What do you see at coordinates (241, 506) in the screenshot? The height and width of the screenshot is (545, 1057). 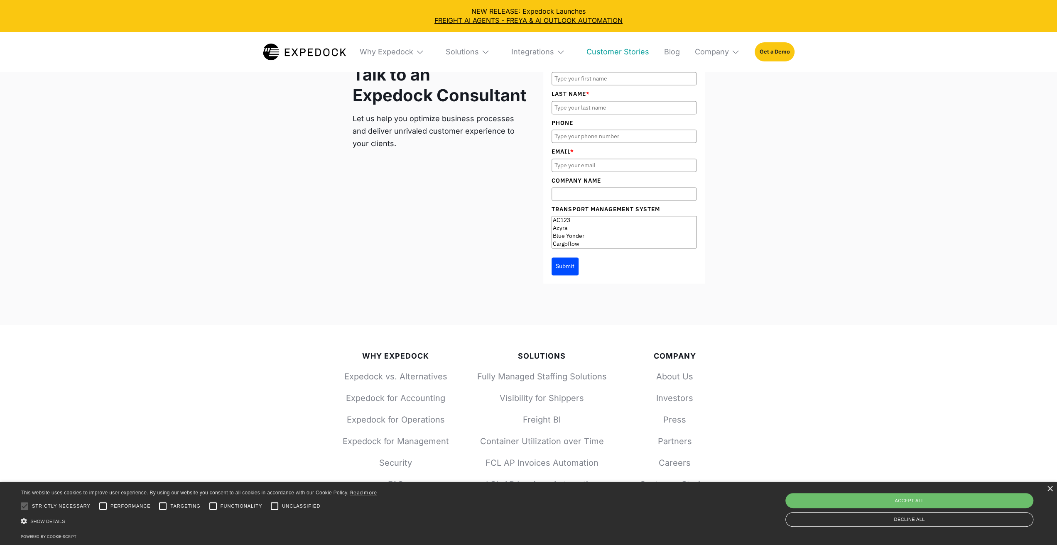 I see `span: Functionality` at bounding box center [241, 506].